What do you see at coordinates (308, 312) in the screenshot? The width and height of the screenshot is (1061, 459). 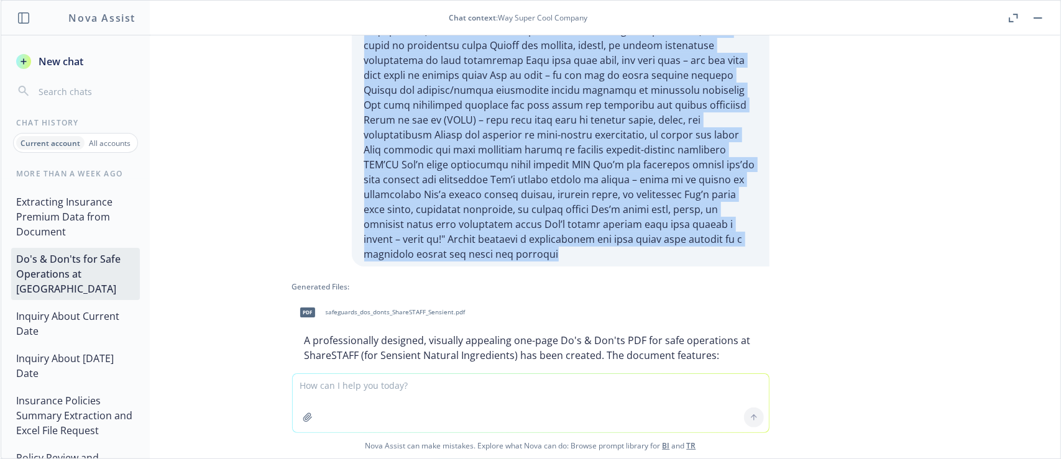 I see `span: pdf` at bounding box center [308, 312].